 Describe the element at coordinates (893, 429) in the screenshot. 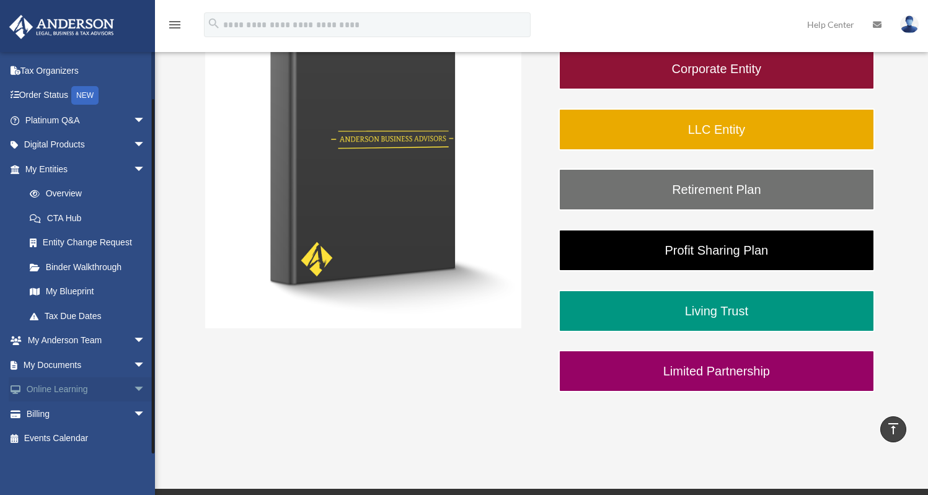

I see `i: vertical_align_top` at that location.